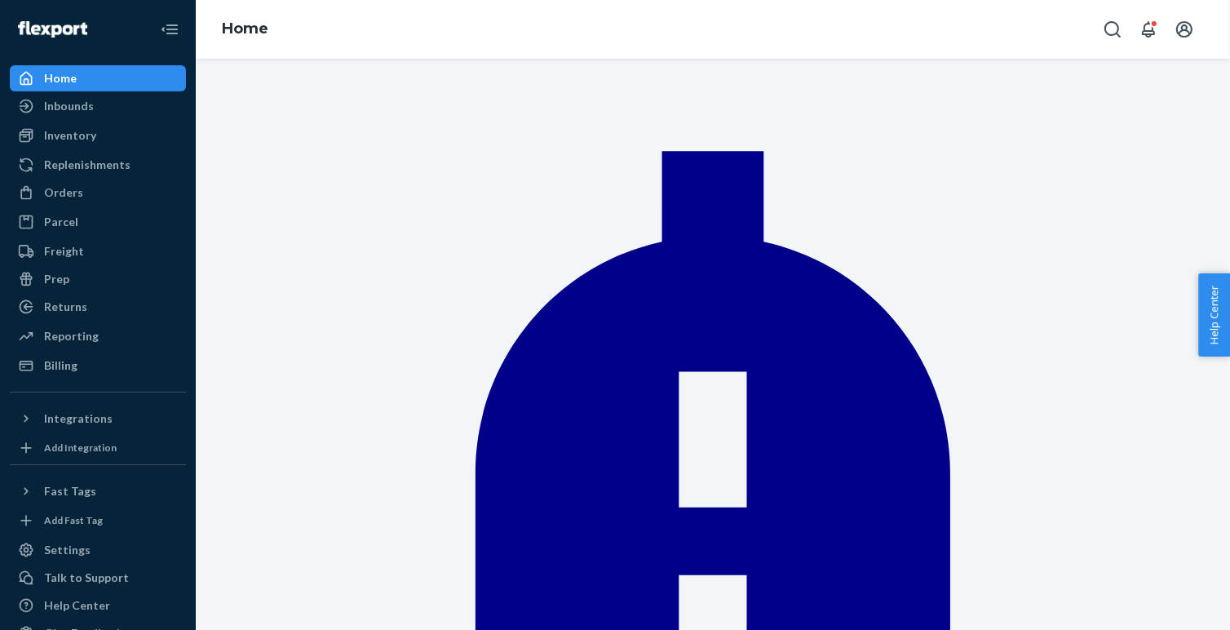 This screenshot has width=1230, height=630. What do you see at coordinates (98, 448) in the screenshot?
I see `a: Add Integration` at bounding box center [98, 448].